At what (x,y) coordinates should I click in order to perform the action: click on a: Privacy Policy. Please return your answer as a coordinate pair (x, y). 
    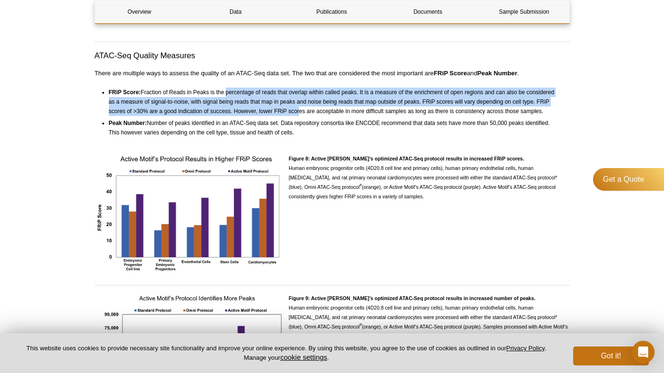
    Looking at the image, I should click on (526, 348).